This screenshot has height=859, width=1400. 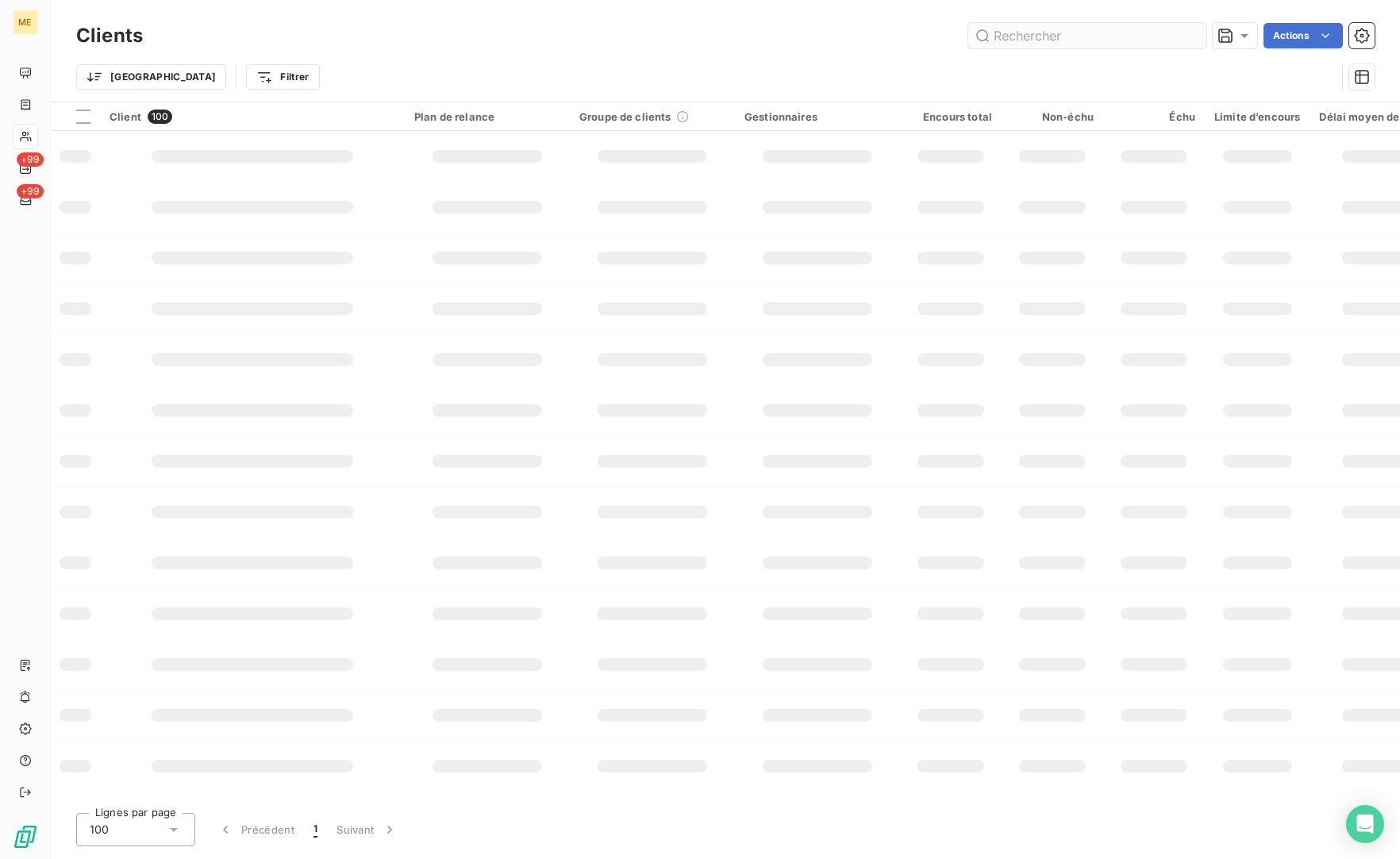 What do you see at coordinates (1052, 117) in the screenshot?
I see `div: Non-échu` at bounding box center [1052, 117].